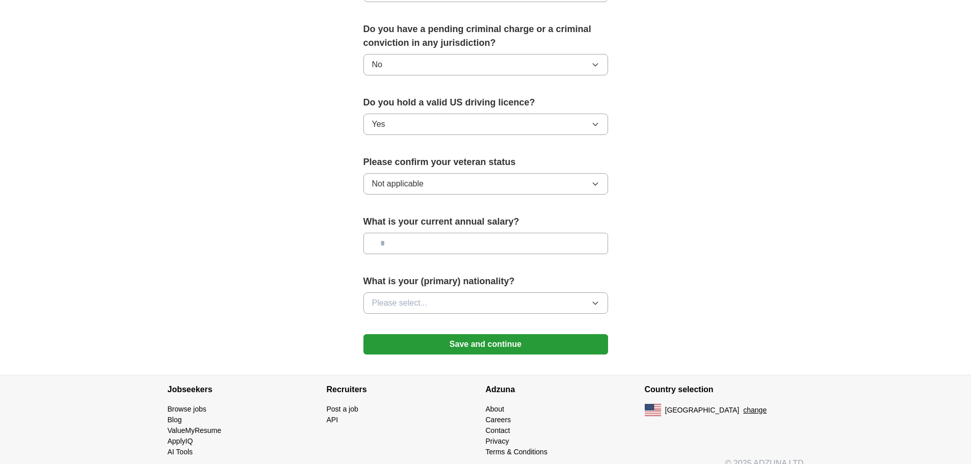  I want to click on span: No, so click(377, 65).